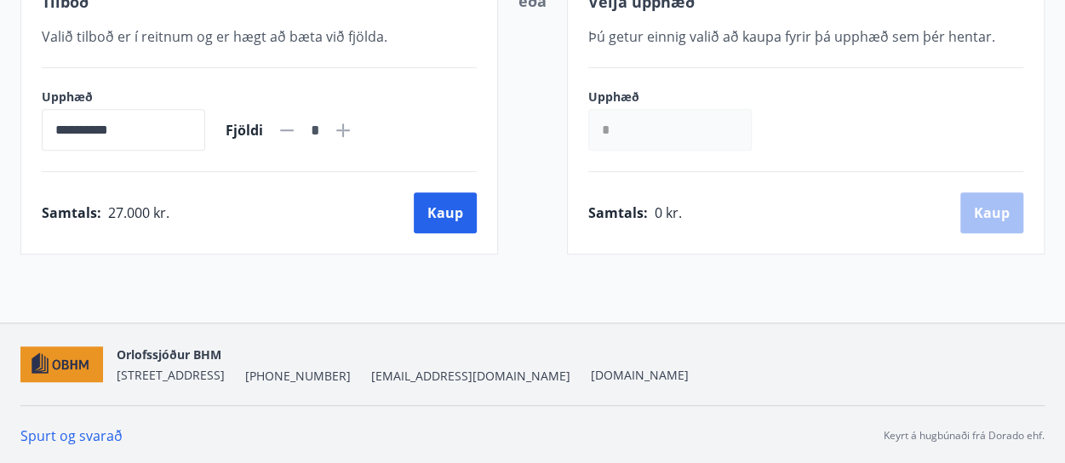 The width and height of the screenshot is (1065, 463). What do you see at coordinates (215, 37) in the screenshot?
I see `span: Valið tilboð er í reitnum og er hægt að bæta við fjölda.` at bounding box center [215, 37].